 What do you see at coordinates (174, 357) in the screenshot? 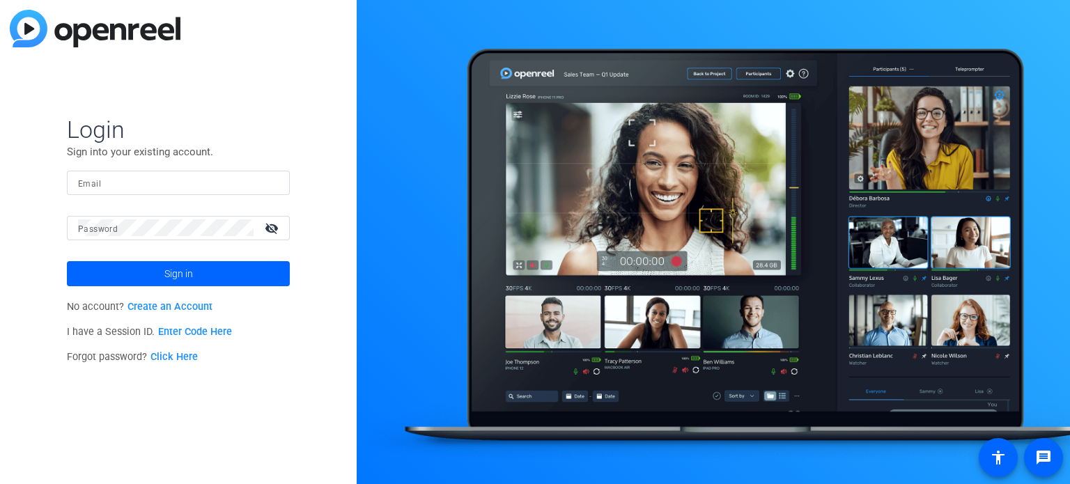
I see `a: Click Here` at bounding box center [174, 357].